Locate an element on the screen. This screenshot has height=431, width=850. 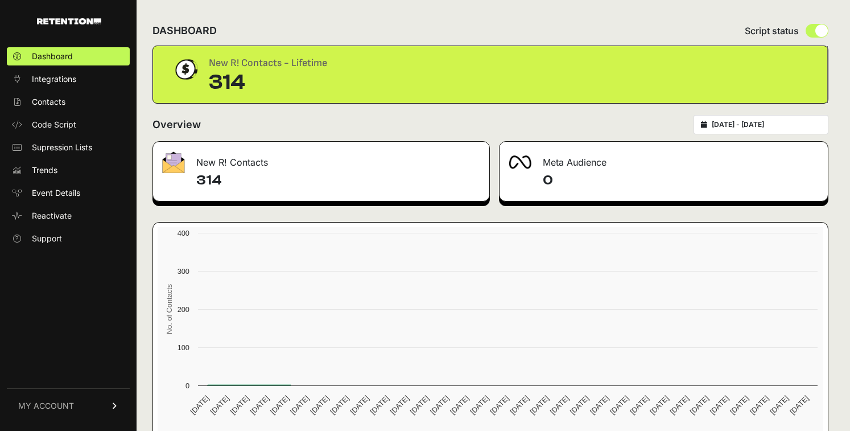
div: Meta Audience is located at coordinates (663, 159).